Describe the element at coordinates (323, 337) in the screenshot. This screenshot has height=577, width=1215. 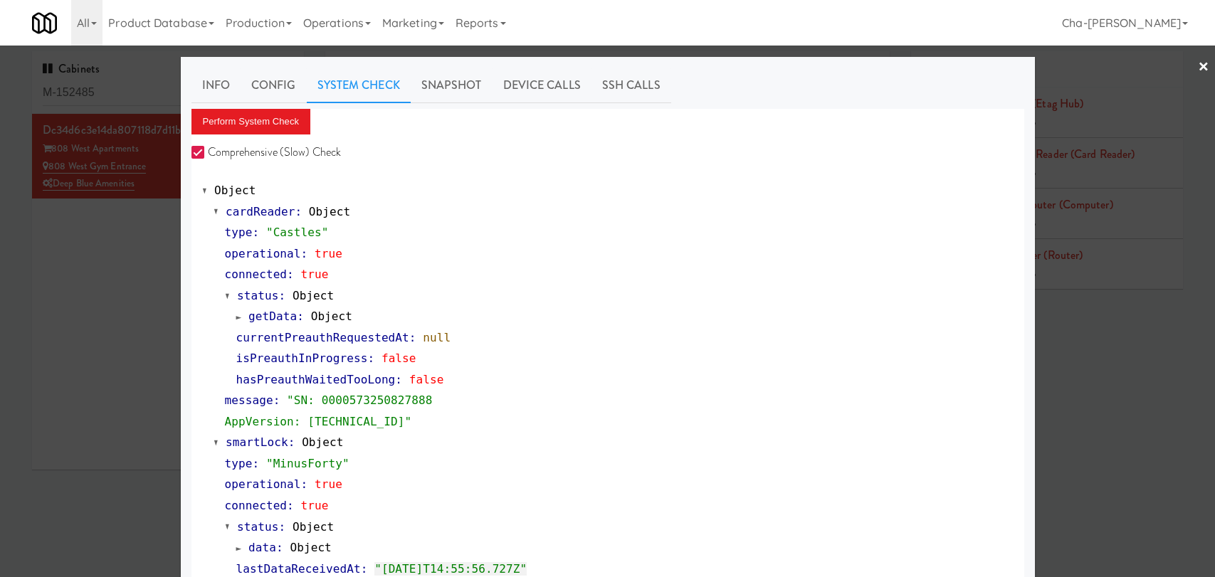
I see `span: currentPreauthRequestedAt` at that location.